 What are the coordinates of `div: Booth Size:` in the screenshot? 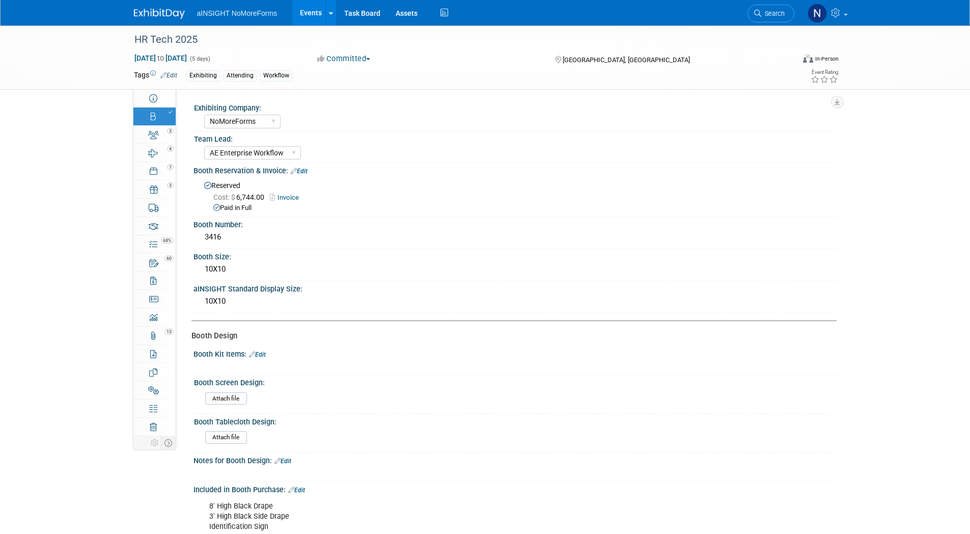 It's located at (515, 255).